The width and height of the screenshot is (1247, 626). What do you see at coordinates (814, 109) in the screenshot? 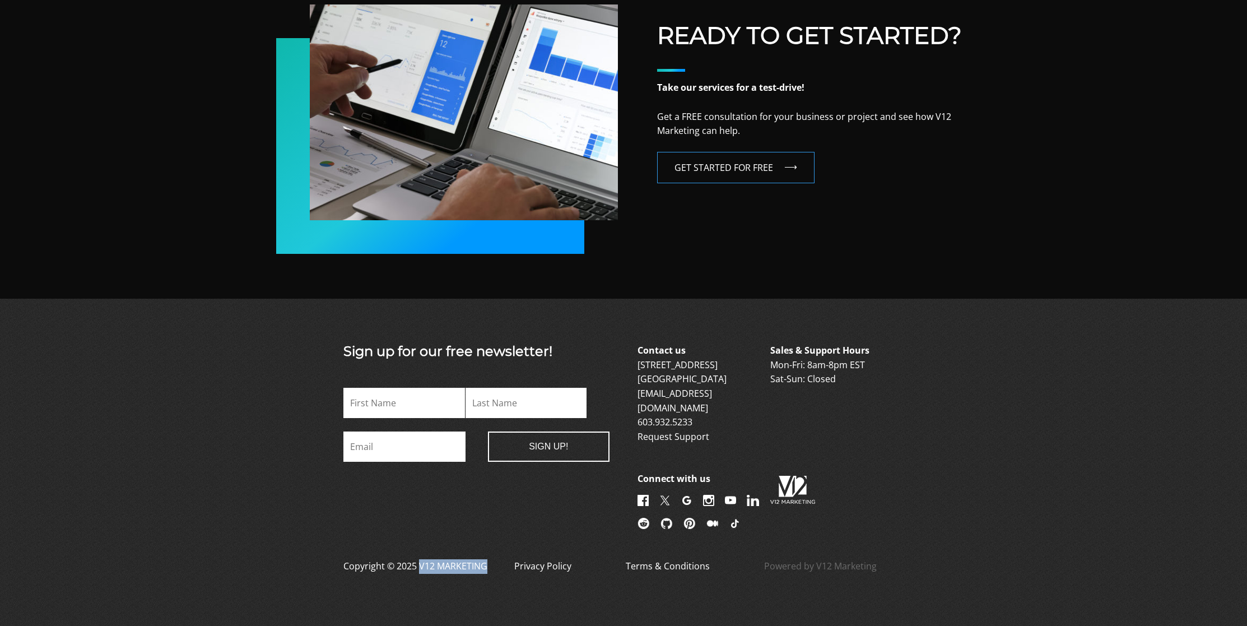
I see `p: Get a FREE consultation for your business or project and see how V12 Marketing can help.` at bounding box center [814, 109].